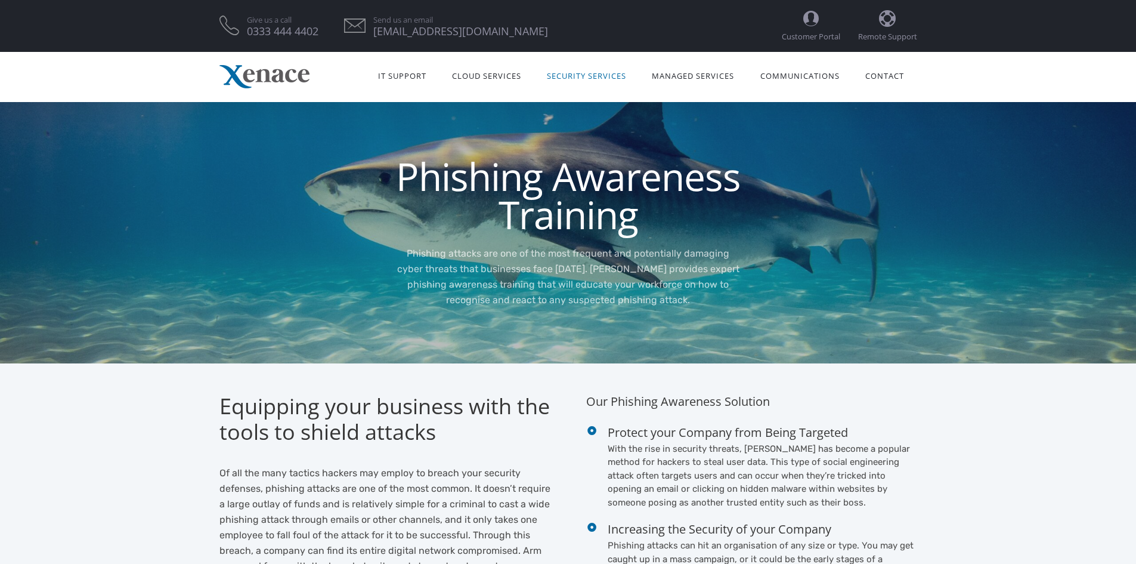  Describe the element at coordinates (568, 196) in the screenshot. I see `h1: Phishing Awareness Training` at that location.